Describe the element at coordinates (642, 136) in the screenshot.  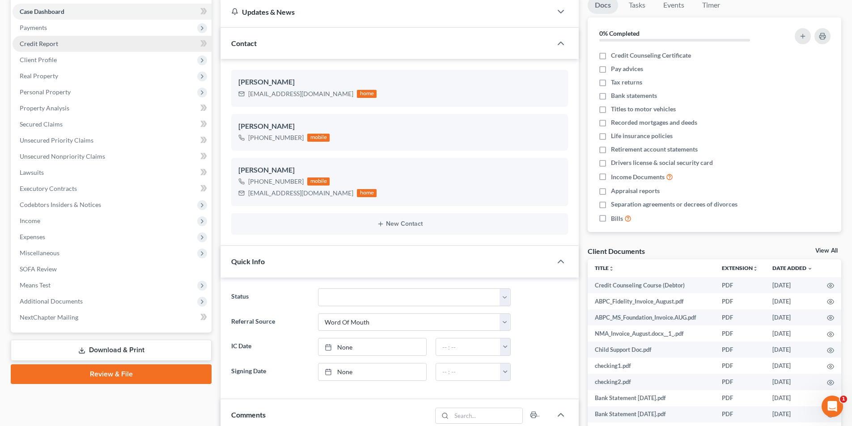
I see `span: Life insurance policies` at that location.